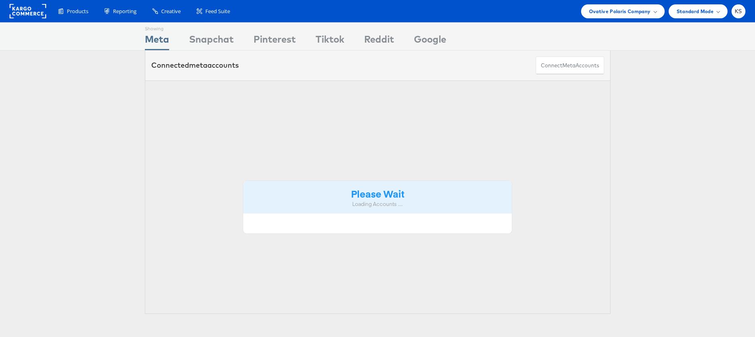 The image size is (755, 337). What do you see at coordinates (430, 41) in the screenshot?
I see `div: Google` at bounding box center [430, 41].